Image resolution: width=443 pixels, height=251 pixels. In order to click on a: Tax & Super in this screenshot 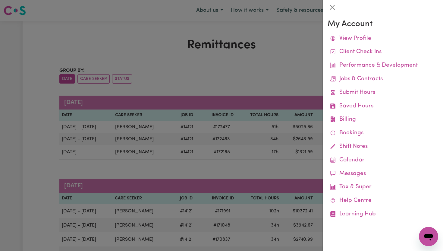, I will do `click(383, 187)`.